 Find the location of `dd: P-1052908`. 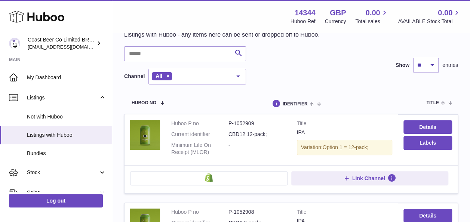

dd: P-1052908 is located at coordinates (257, 212).